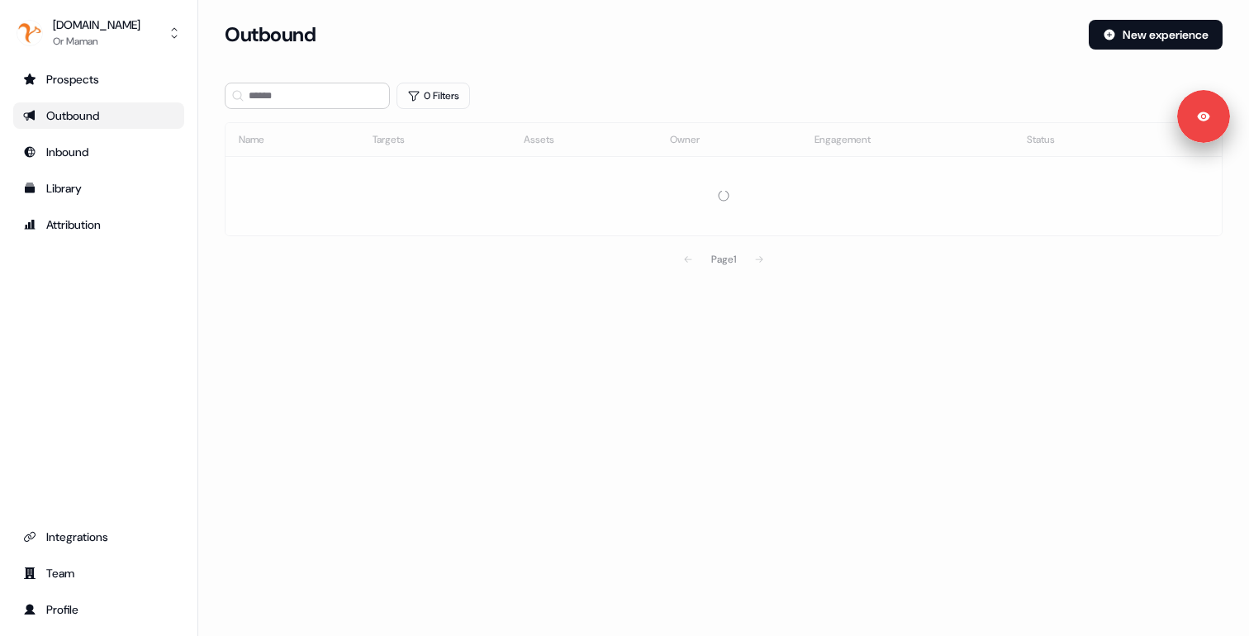 This screenshot has height=636, width=1249. Describe the element at coordinates (98, 188) in the screenshot. I see `a: Go to templates` at that location.